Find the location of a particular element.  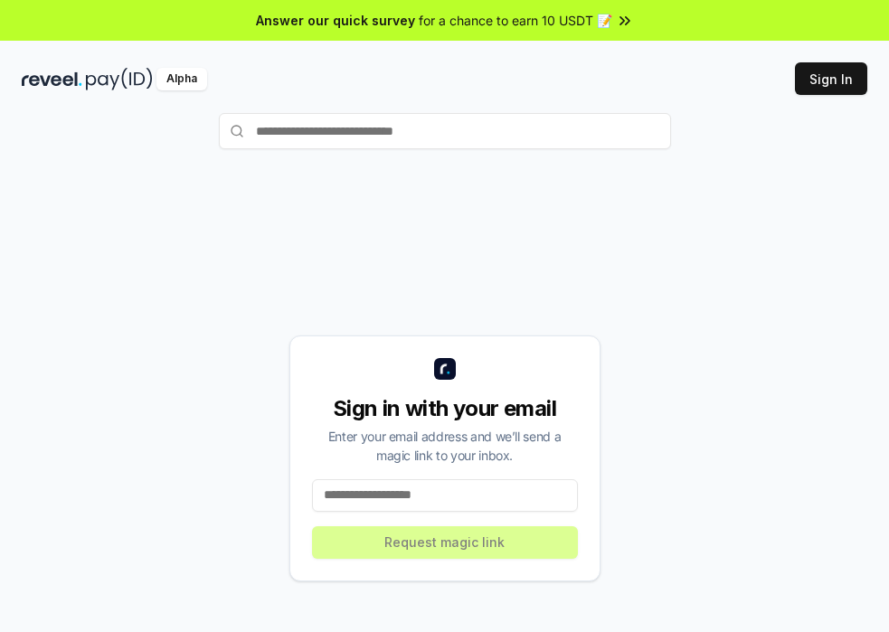

div: Sign in with your email is located at coordinates (445, 409).